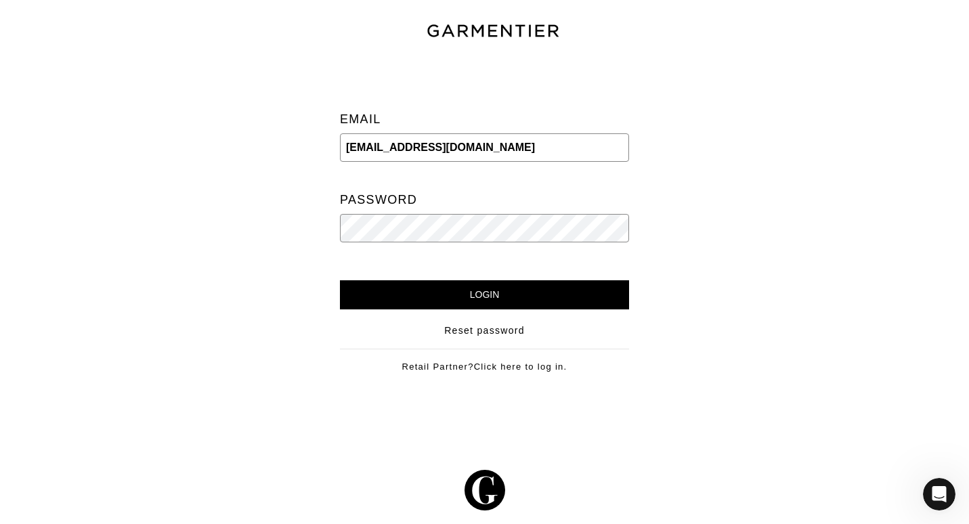  I want to click on input: Login, so click(484, 295).